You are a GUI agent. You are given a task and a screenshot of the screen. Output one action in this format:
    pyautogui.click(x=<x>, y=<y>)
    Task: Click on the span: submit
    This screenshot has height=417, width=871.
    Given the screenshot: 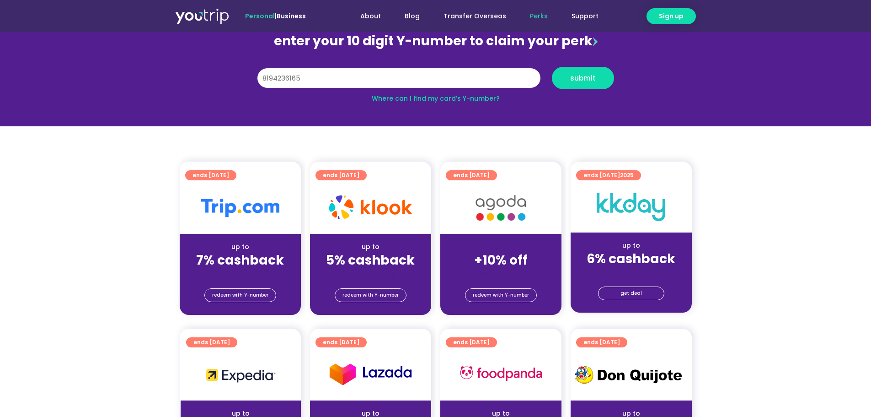 What is the action you would take?
    pyautogui.click(x=583, y=78)
    